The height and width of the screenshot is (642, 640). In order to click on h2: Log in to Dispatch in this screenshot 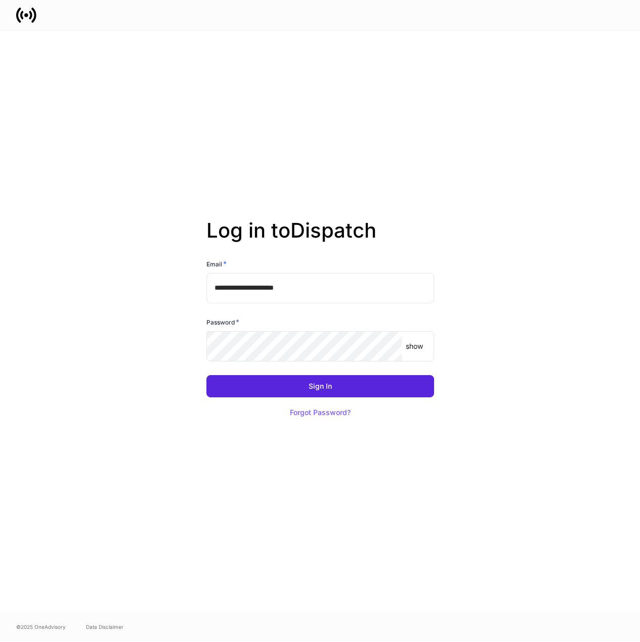, I will do `click(320, 239)`.